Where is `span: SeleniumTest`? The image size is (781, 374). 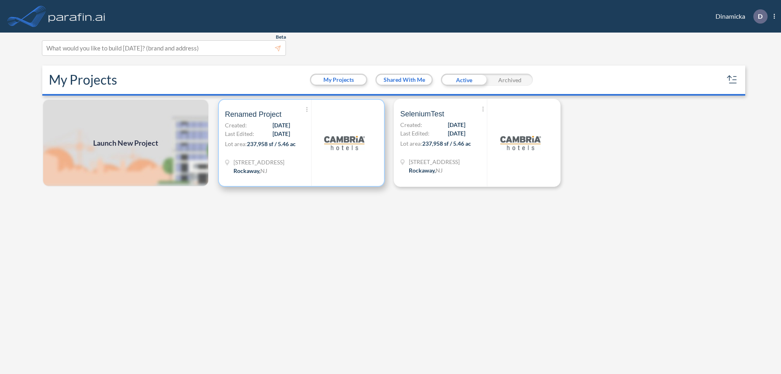 span: SeleniumTest is located at coordinates (422, 114).